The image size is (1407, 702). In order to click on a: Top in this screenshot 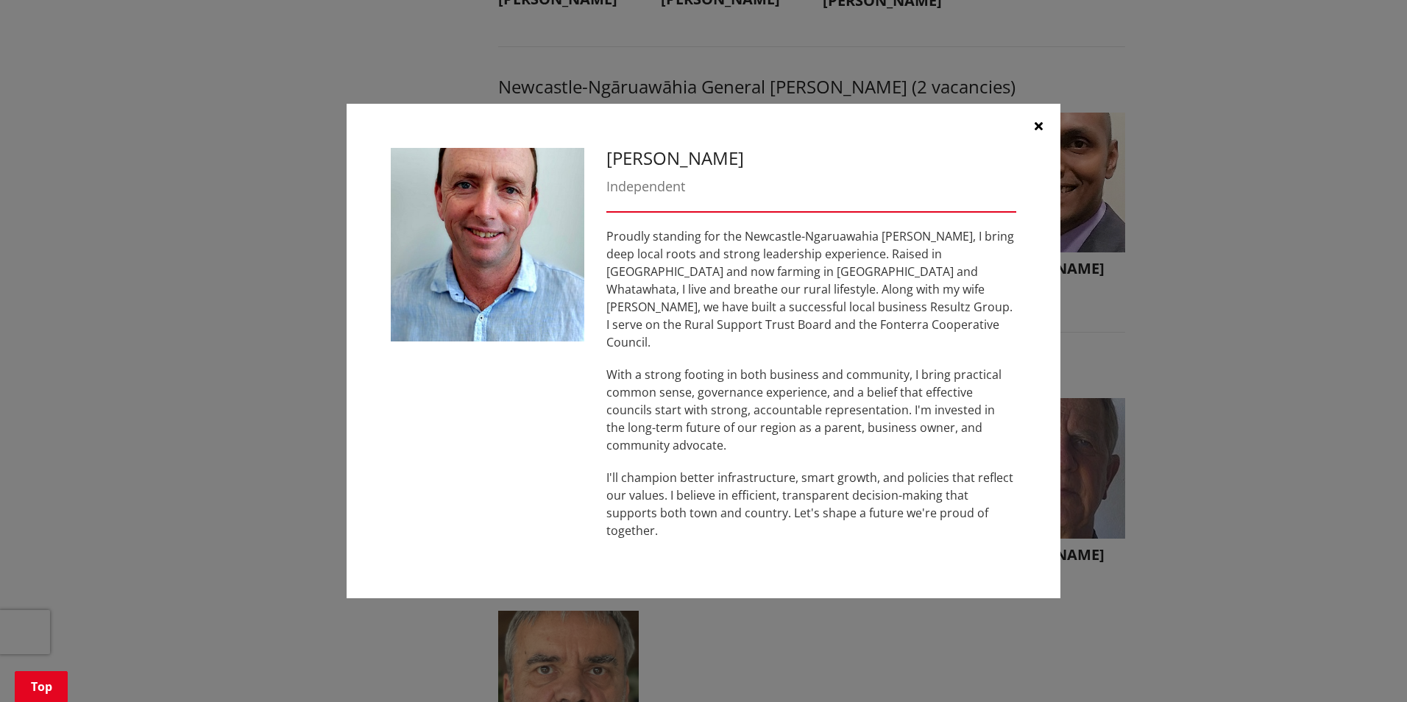, I will do `click(41, 687)`.